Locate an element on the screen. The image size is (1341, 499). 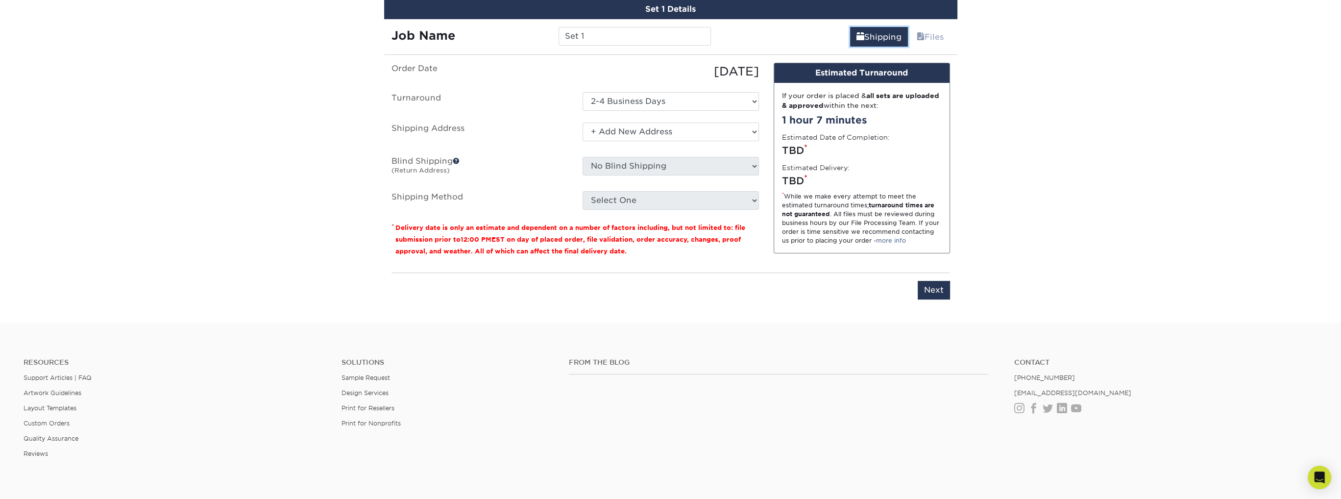
label: Order Date is located at coordinates (480, 72).